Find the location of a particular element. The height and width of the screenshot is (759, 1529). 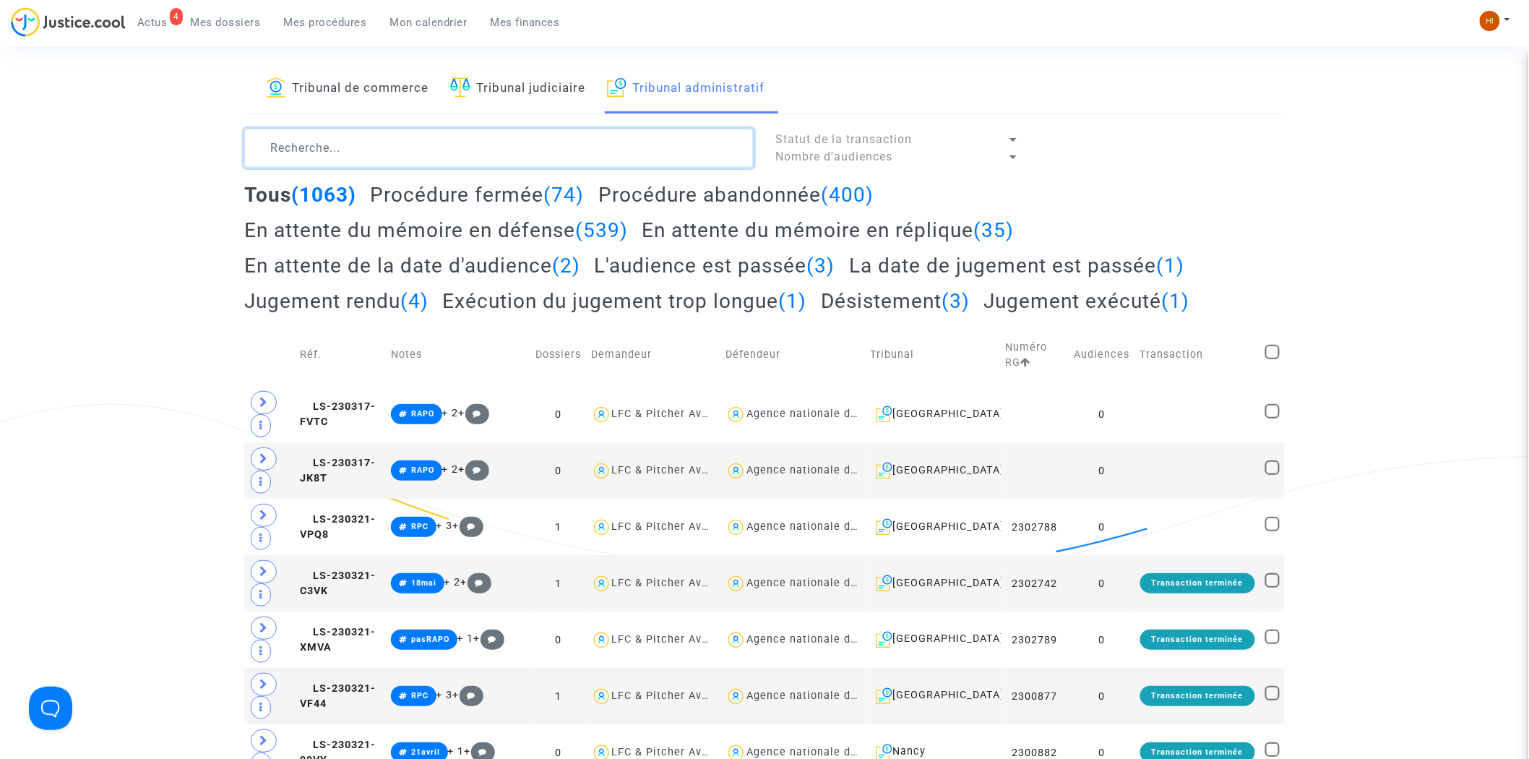

h2: En attente de la date d'audience is located at coordinates (412, 265).